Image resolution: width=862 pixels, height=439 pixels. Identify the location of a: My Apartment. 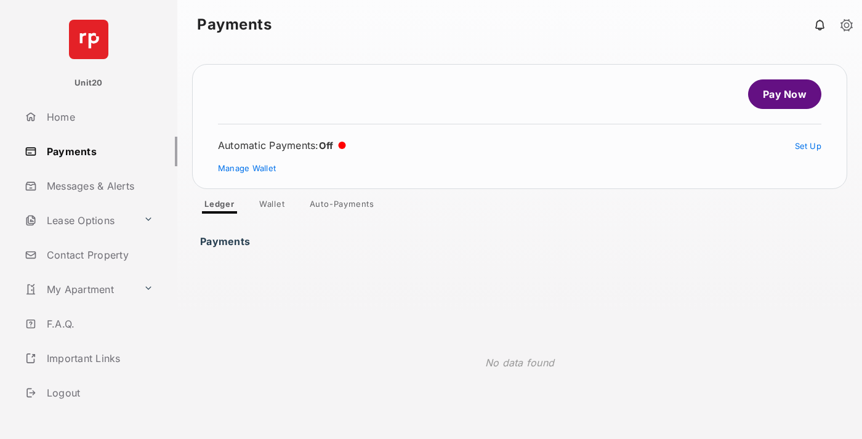
(79, 289).